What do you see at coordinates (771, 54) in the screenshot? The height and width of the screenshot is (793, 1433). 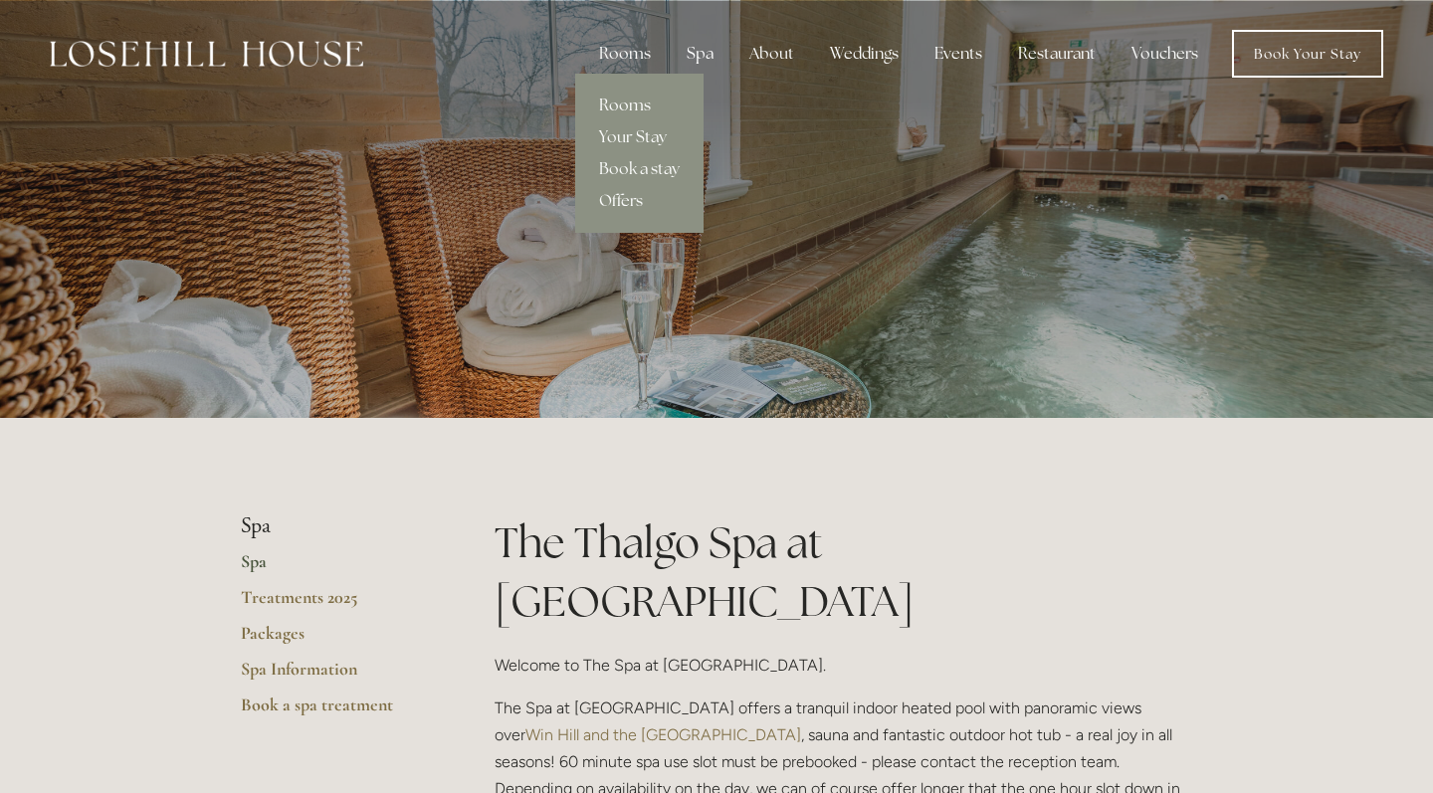 I see `div: About` at bounding box center [771, 54].